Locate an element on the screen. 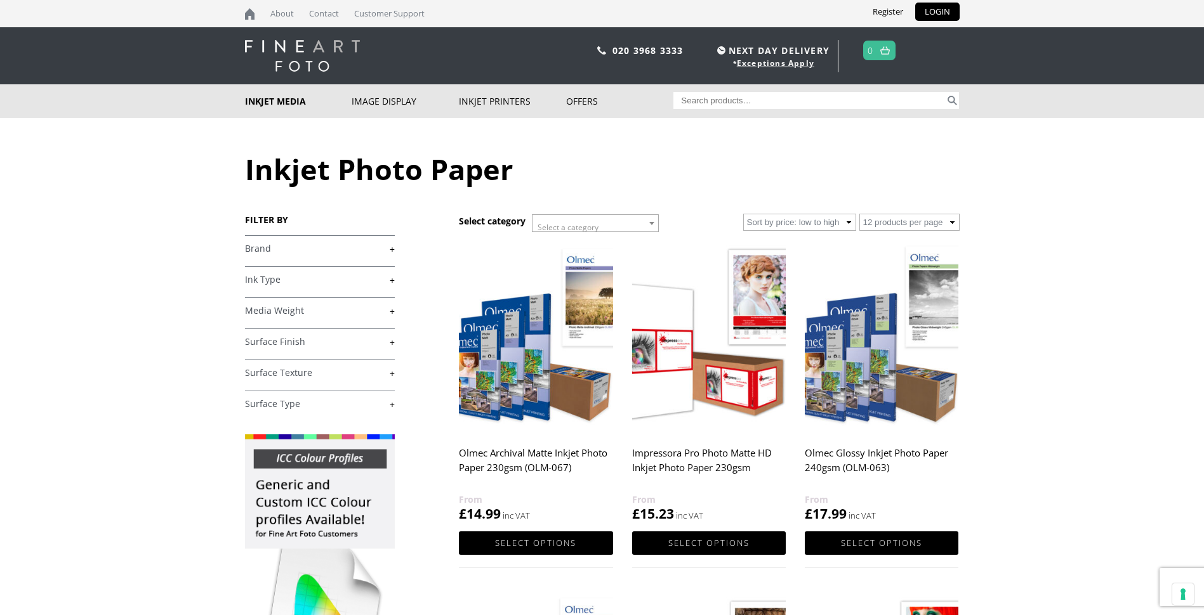  img: Olmec Archival Matte Inkjet Photo Paper 230gsm (OLM-067) is located at coordinates (536, 337).